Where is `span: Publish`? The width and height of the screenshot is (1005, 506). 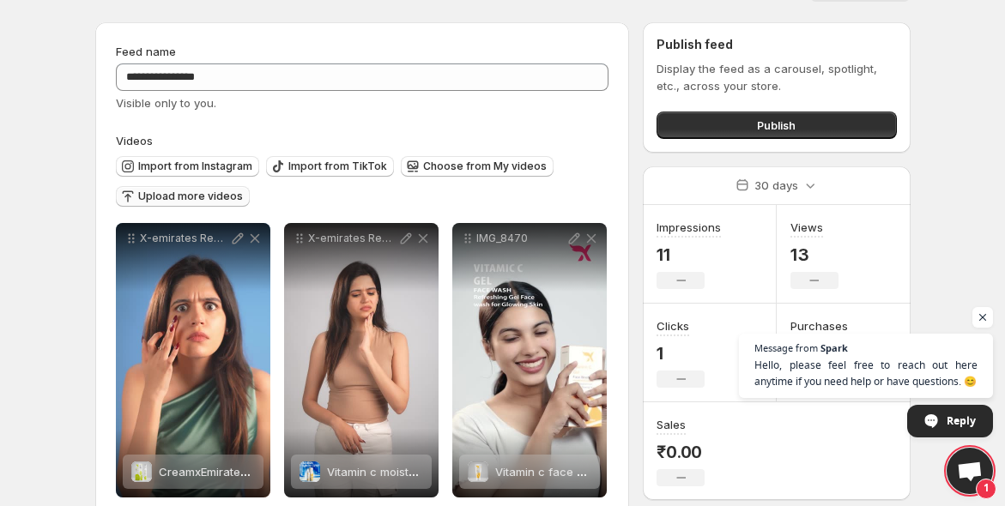
span: Publish is located at coordinates (775, 125).